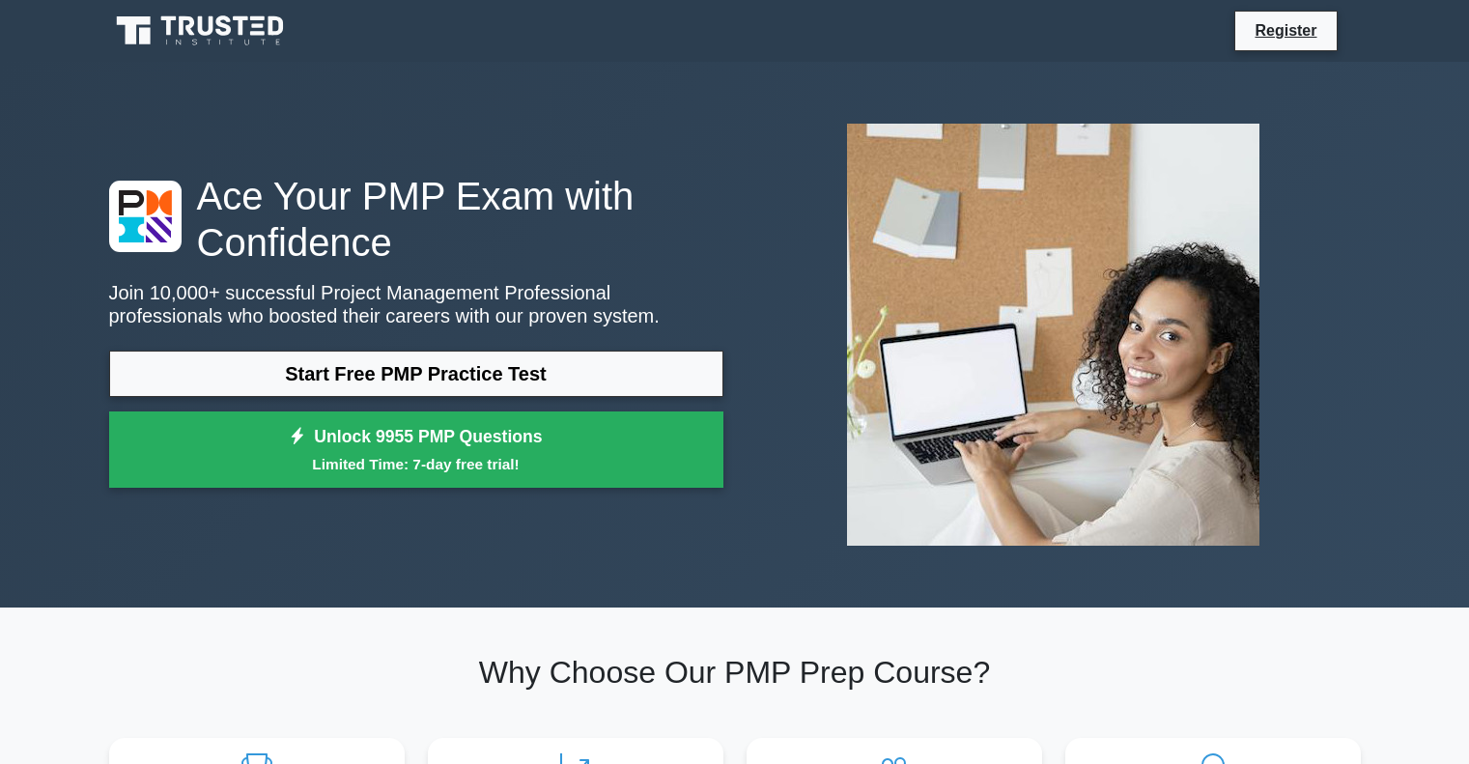 The width and height of the screenshot is (1469, 764). I want to click on p: Join 10,000+ successful Project Management Professional professionals who boosted their careers w..., so click(416, 304).